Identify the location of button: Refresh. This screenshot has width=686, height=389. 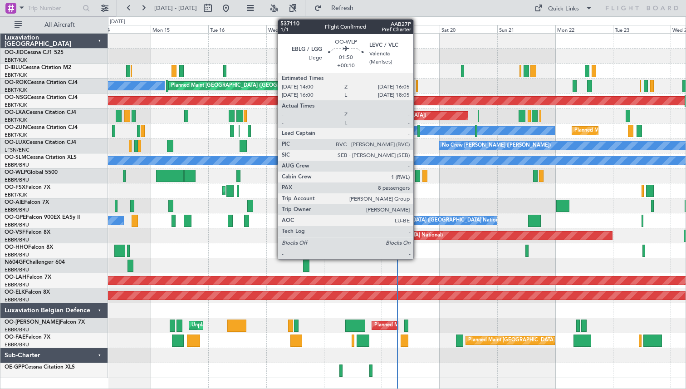
(337, 8).